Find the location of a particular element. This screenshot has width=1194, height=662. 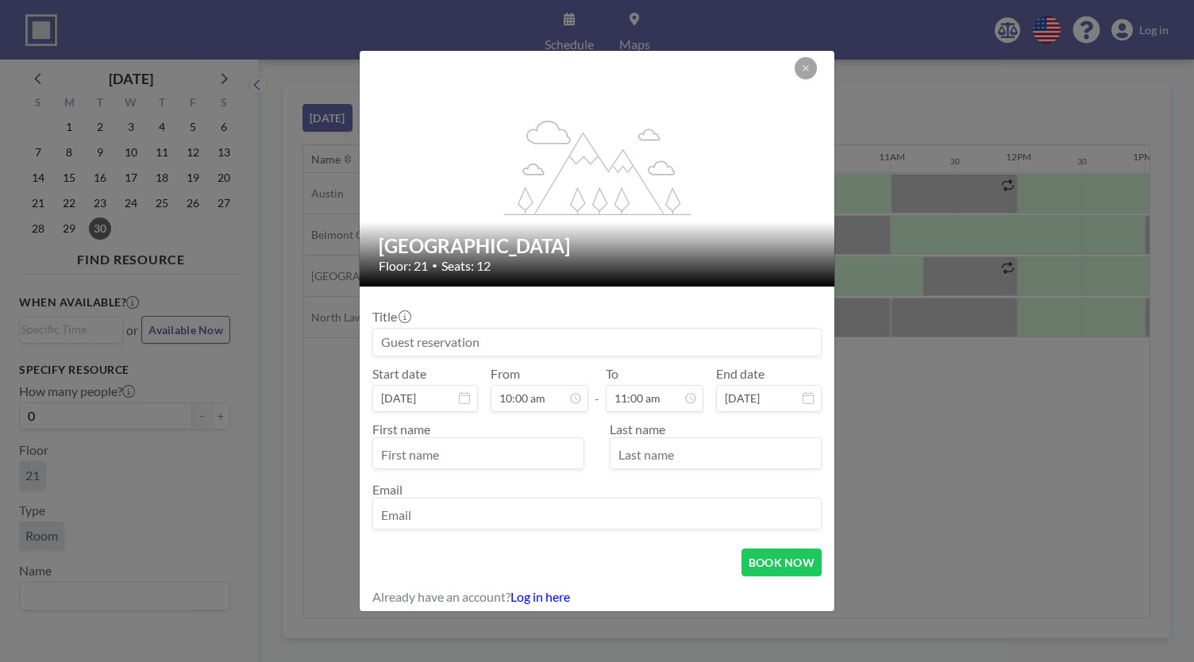

input: Guest reservation is located at coordinates (597, 342).